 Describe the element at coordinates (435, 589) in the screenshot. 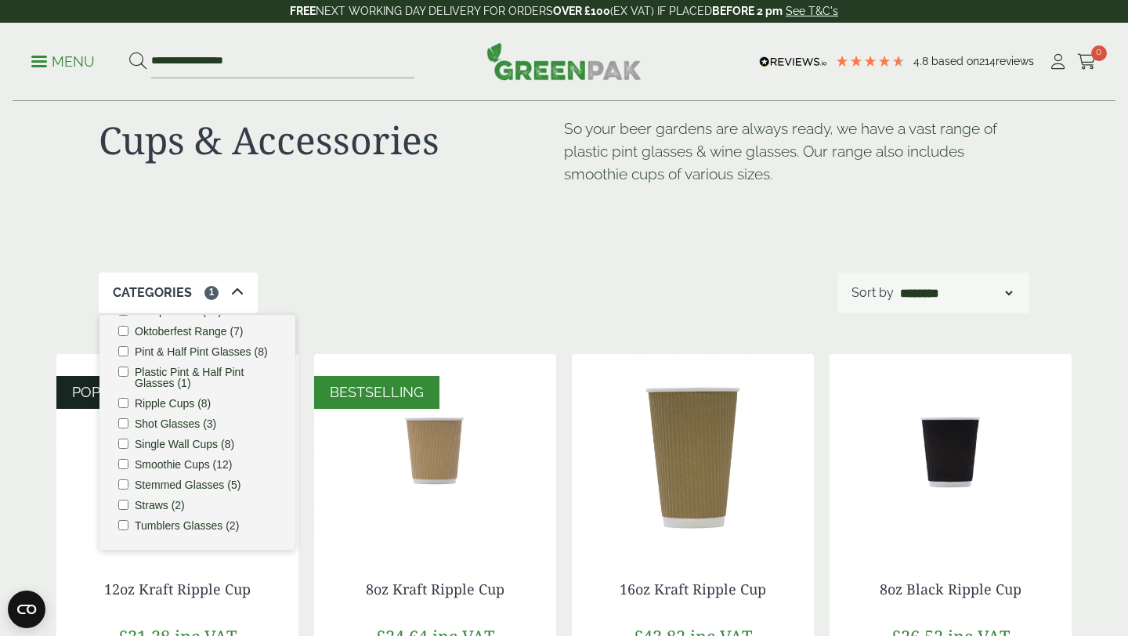

I see `a: 8oz Kraft Ripple Cup` at that location.